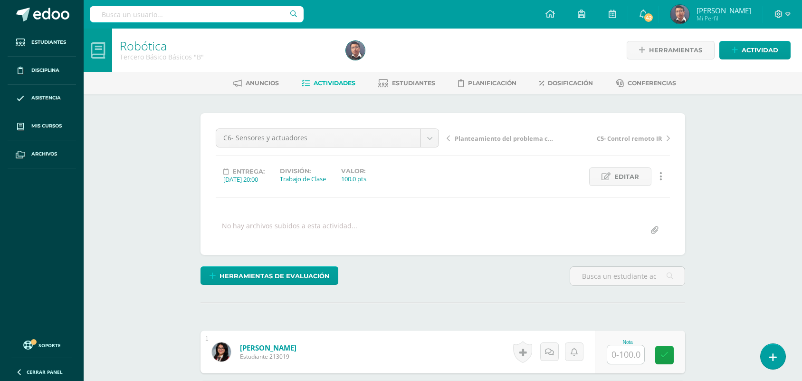 The height and width of the screenshot is (381, 802). What do you see at coordinates (354, 179) in the screenshot?
I see `div: 100.0 pts` at bounding box center [354, 179].